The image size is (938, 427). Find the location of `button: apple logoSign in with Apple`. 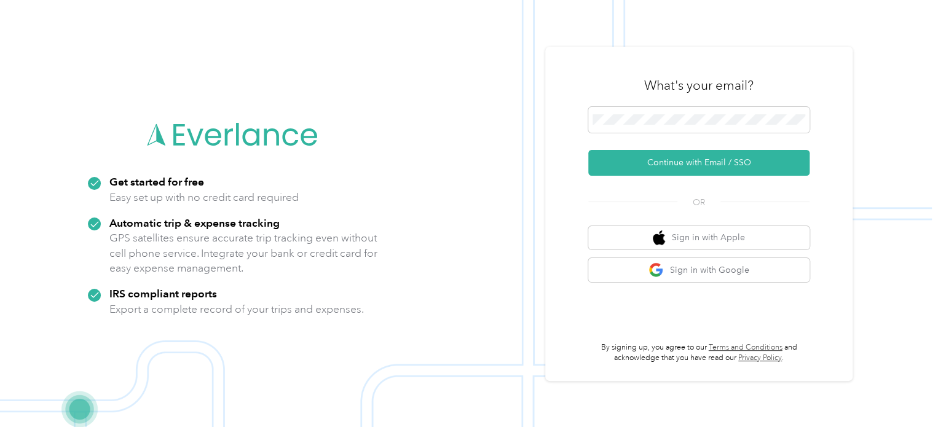

button: apple logoSign in with Apple is located at coordinates (699, 238).